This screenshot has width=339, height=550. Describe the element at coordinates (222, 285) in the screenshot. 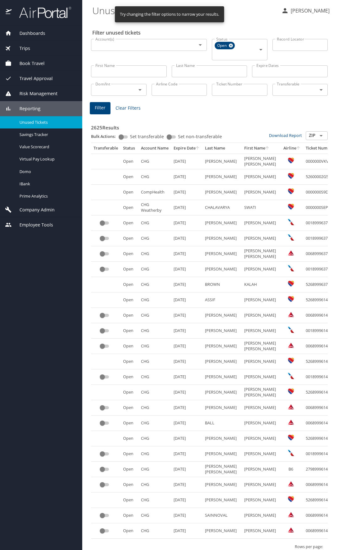

I see `td: BROWN` at that location.